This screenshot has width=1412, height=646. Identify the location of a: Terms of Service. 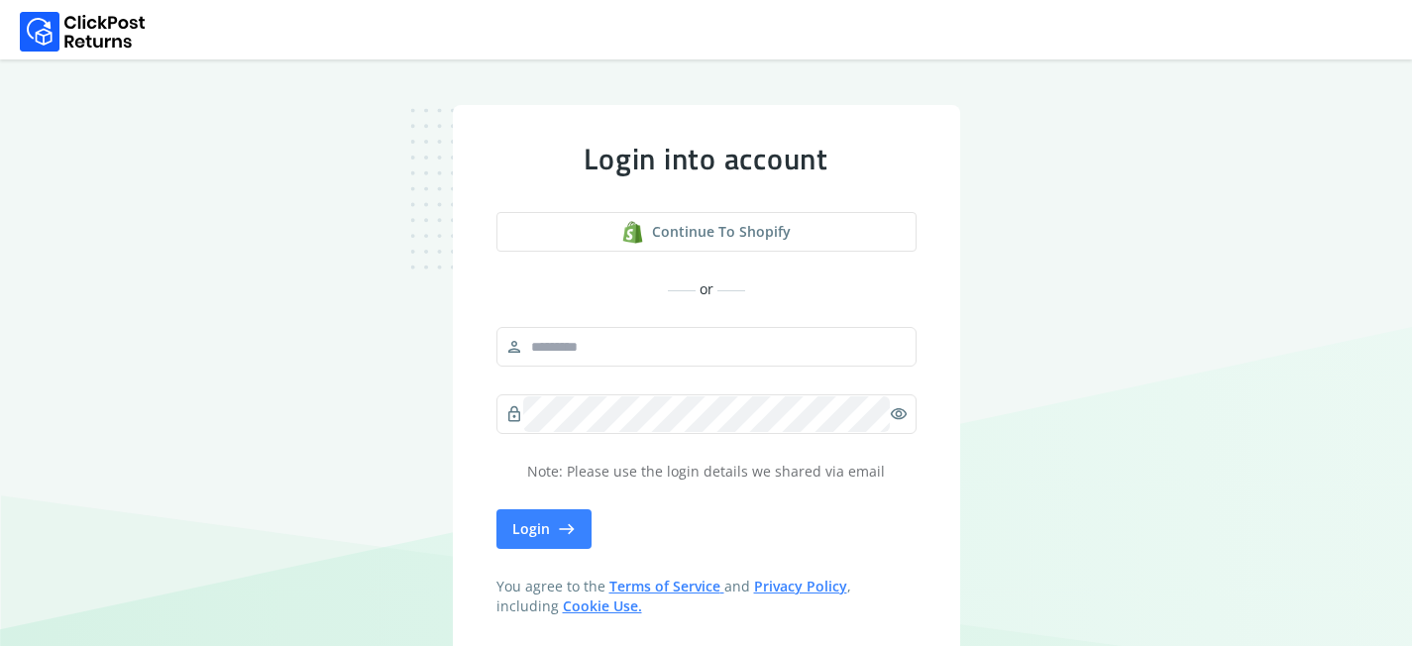
(667, 586).